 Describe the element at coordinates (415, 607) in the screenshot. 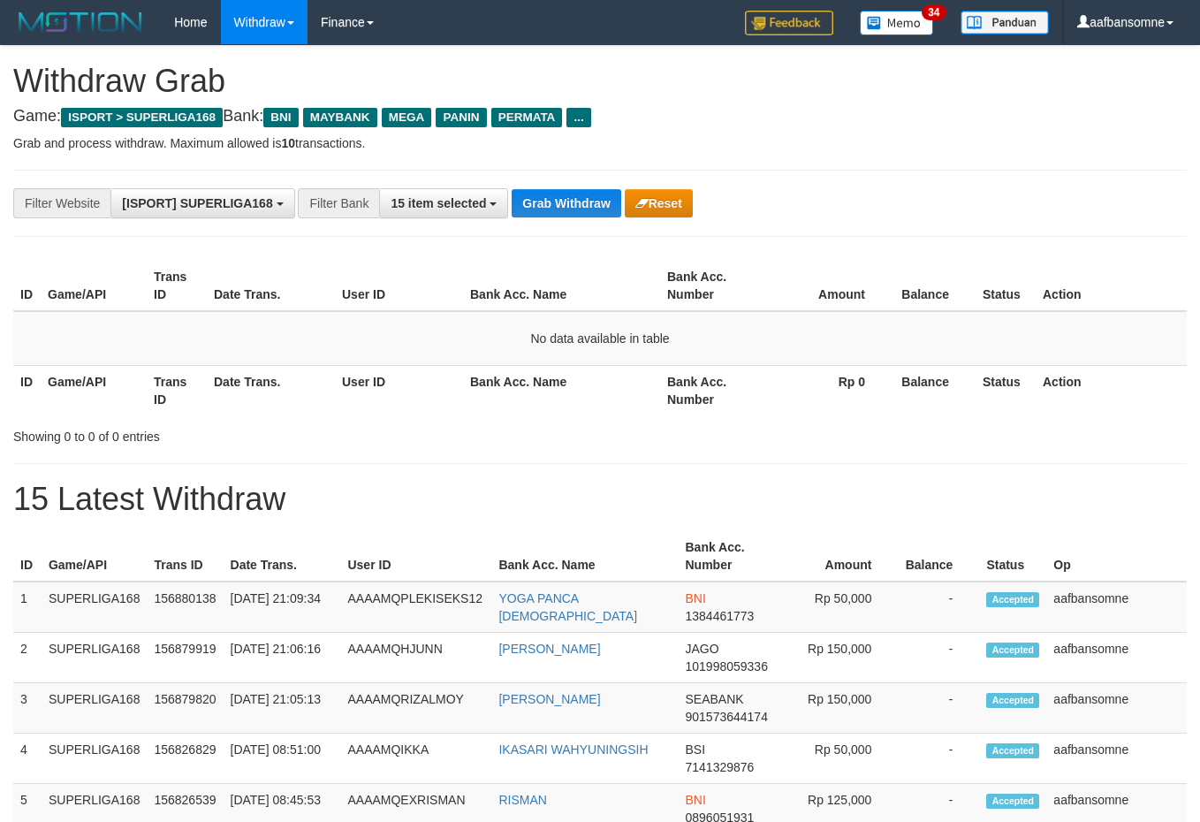

I see `td: AAAAMQPLEKISEKS12` at that location.